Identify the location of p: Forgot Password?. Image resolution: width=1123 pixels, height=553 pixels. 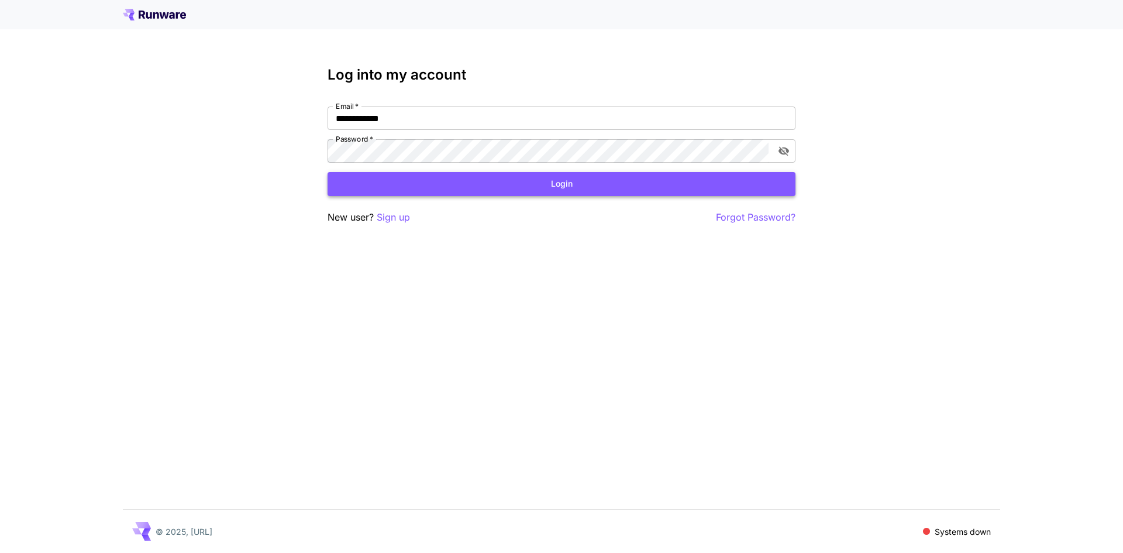
(756, 217).